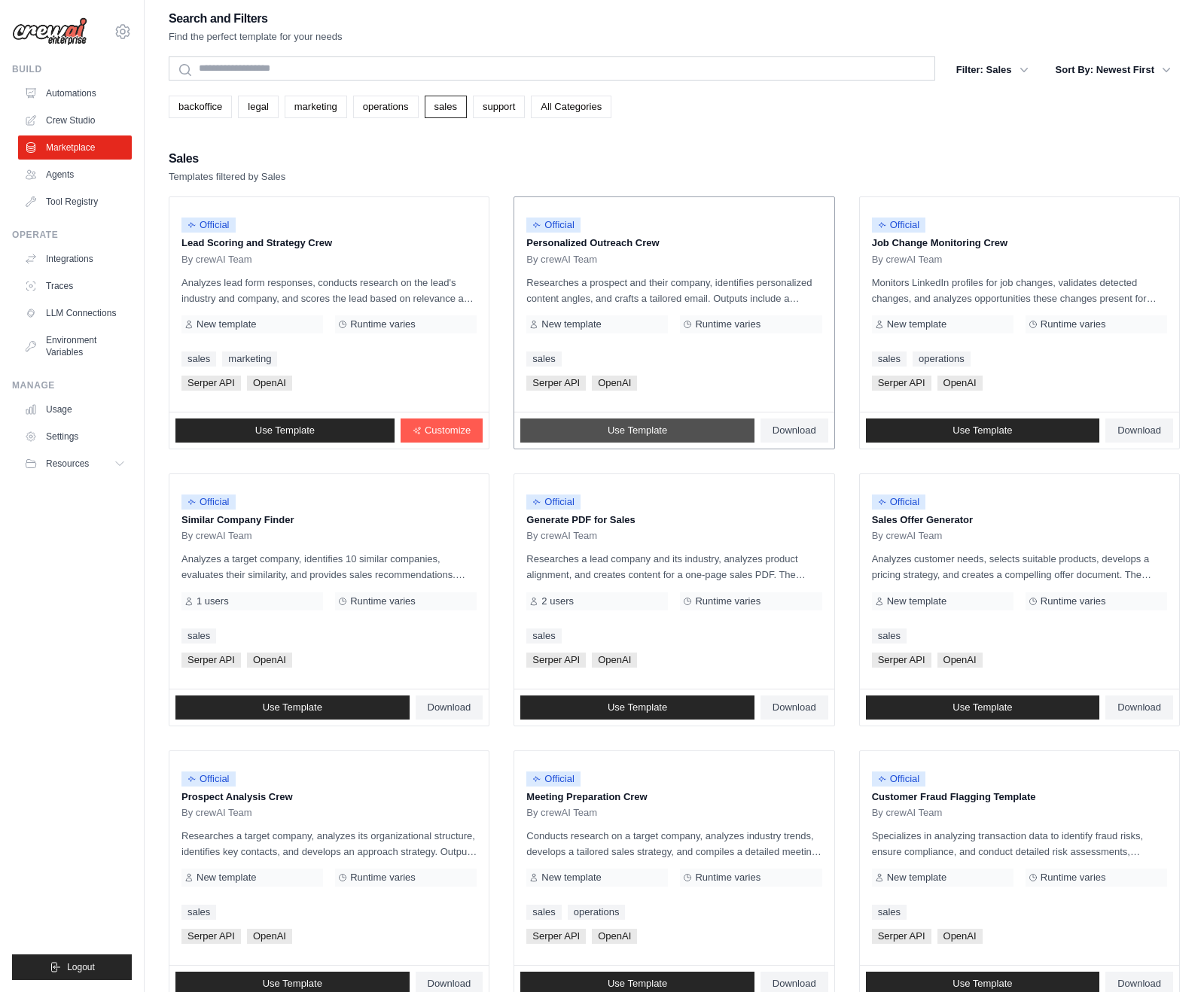 This screenshot has height=992, width=1204. I want to click on button: Logout, so click(72, 967).